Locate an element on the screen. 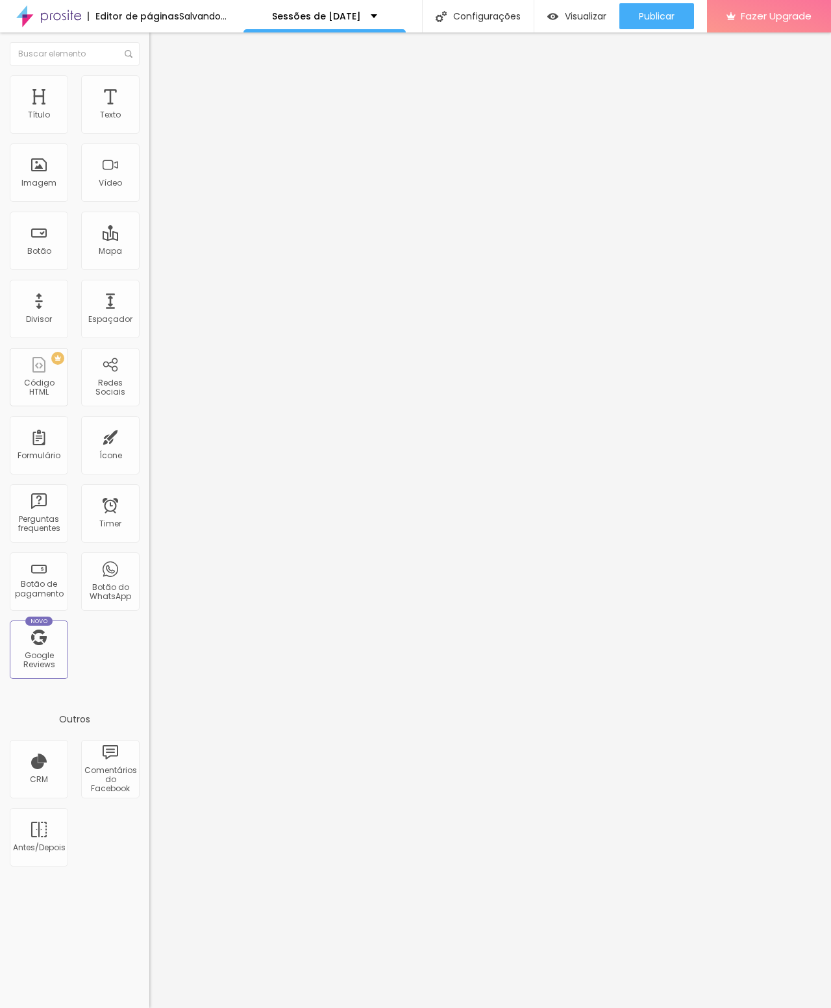  div: Espaçador is located at coordinates (110, 319).